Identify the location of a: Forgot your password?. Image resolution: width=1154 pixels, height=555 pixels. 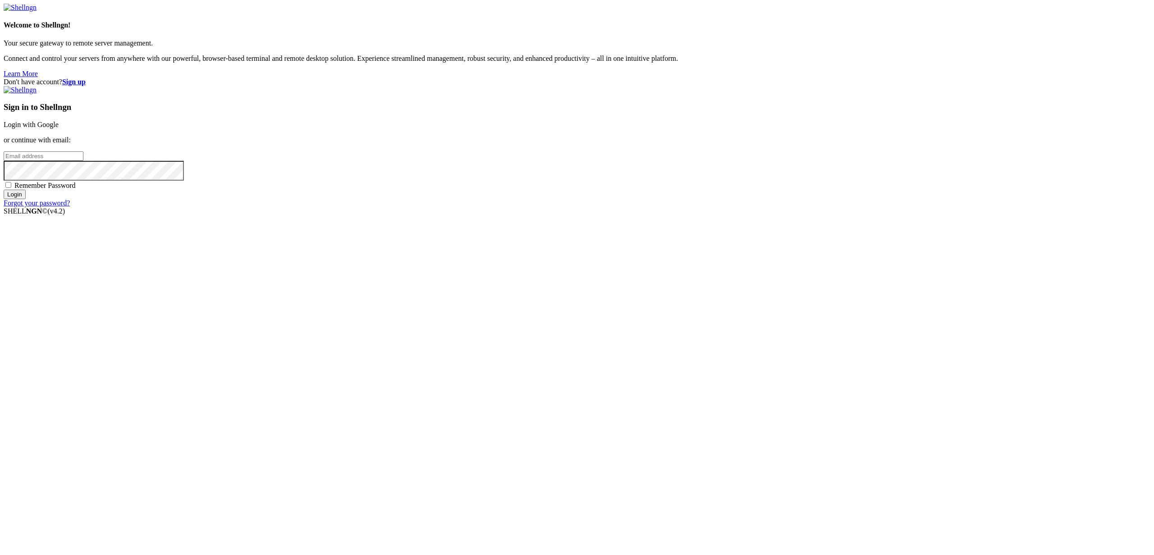
(37, 203).